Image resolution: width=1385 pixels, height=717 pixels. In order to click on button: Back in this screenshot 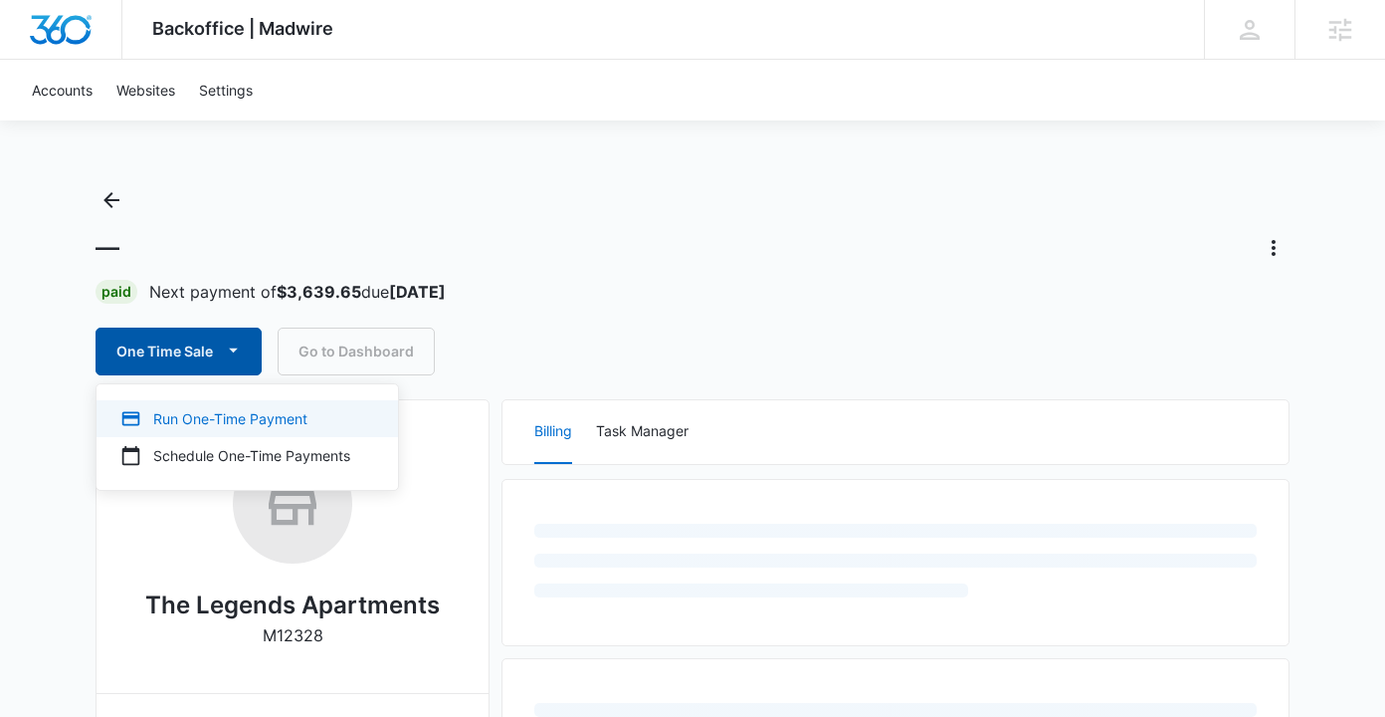, I will do `click(111, 200)`.